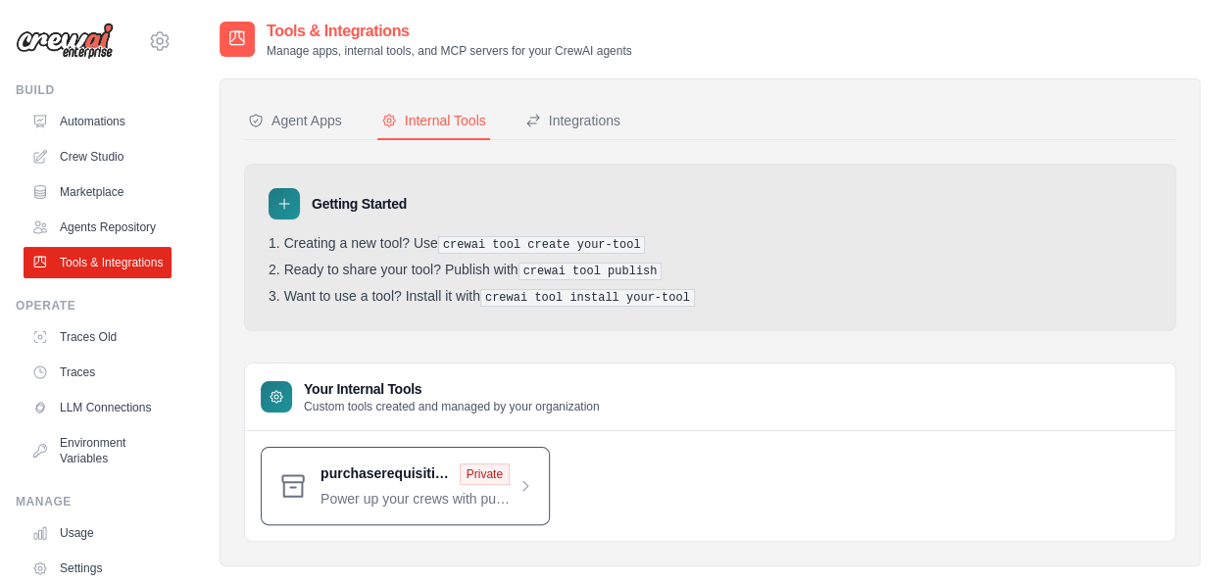 Image resolution: width=1232 pixels, height=582 pixels. What do you see at coordinates (572, 122) in the screenshot?
I see `button: Integrations` at bounding box center [572, 122].